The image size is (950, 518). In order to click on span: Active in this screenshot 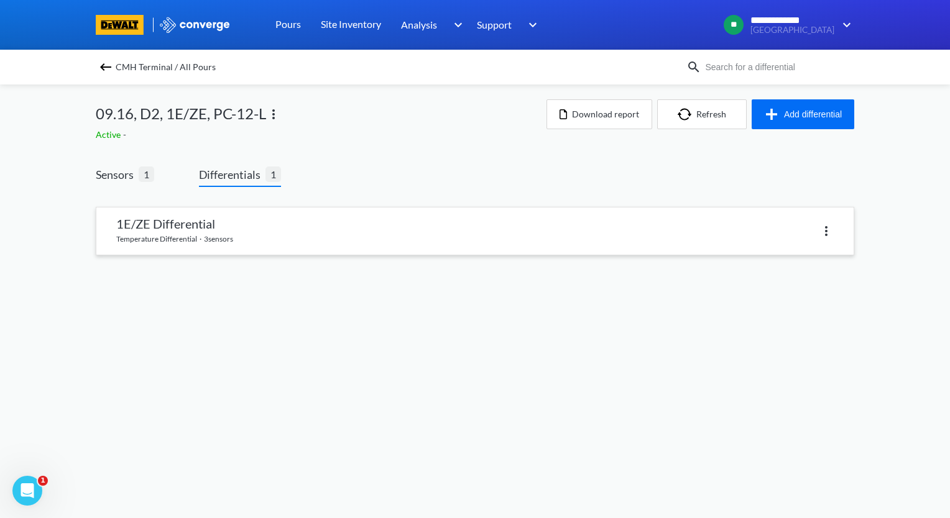, I will do `click(109, 134)`.